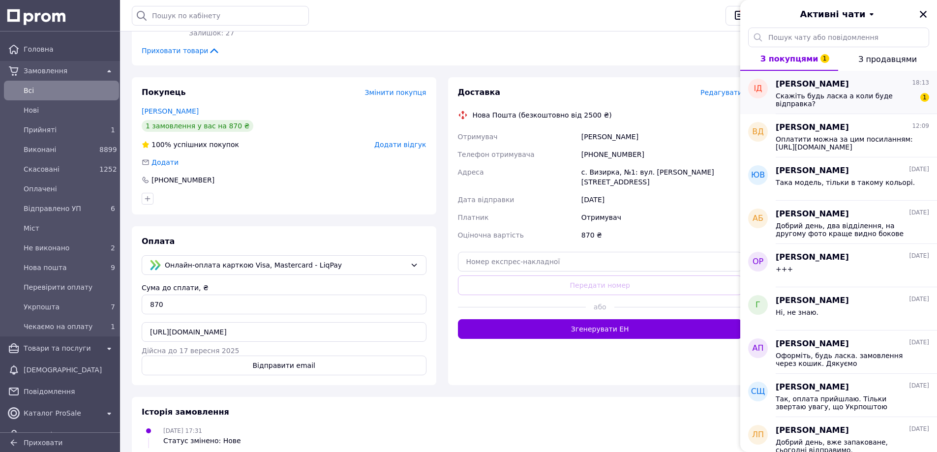  Describe the element at coordinates (600, 262) in the screenshot. I see `input: Номер експрес-накладної` at that location.